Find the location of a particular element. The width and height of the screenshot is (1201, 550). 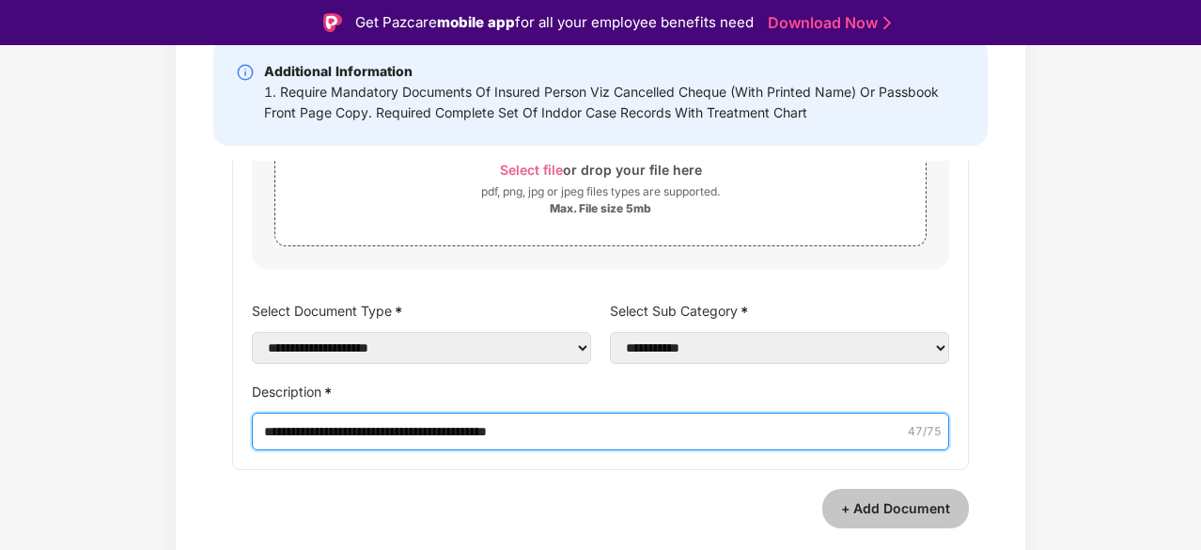

button: + Add Document is located at coordinates (896, 508).